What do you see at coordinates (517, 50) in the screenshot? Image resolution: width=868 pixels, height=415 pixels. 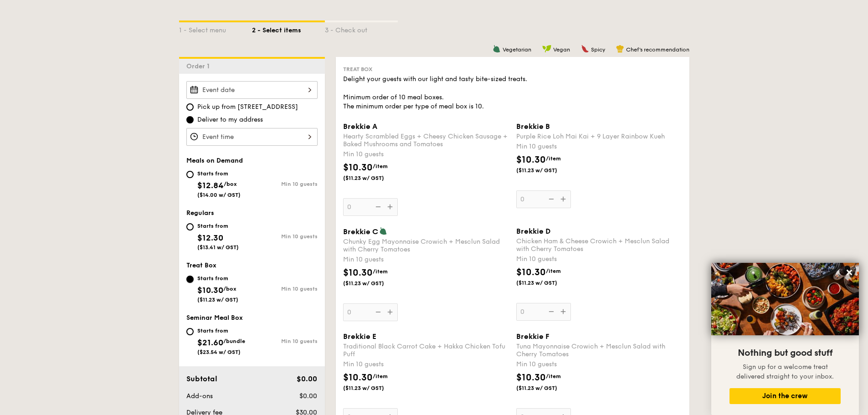 I see `span: Vegetarian` at bounding box center [517, 50].